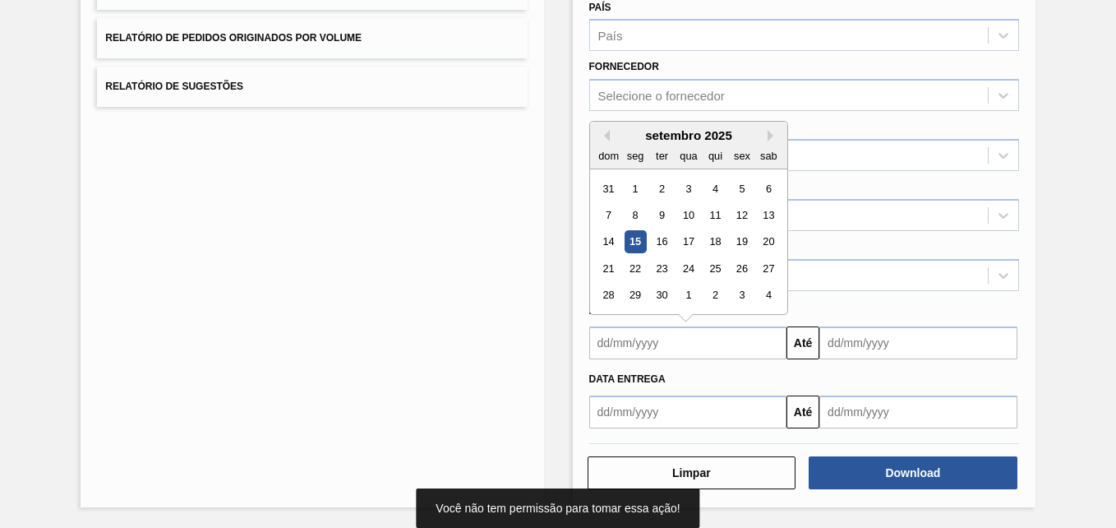  I want to click on span: Relatório de Pedidos Originados por Volume, so click(233, 38).